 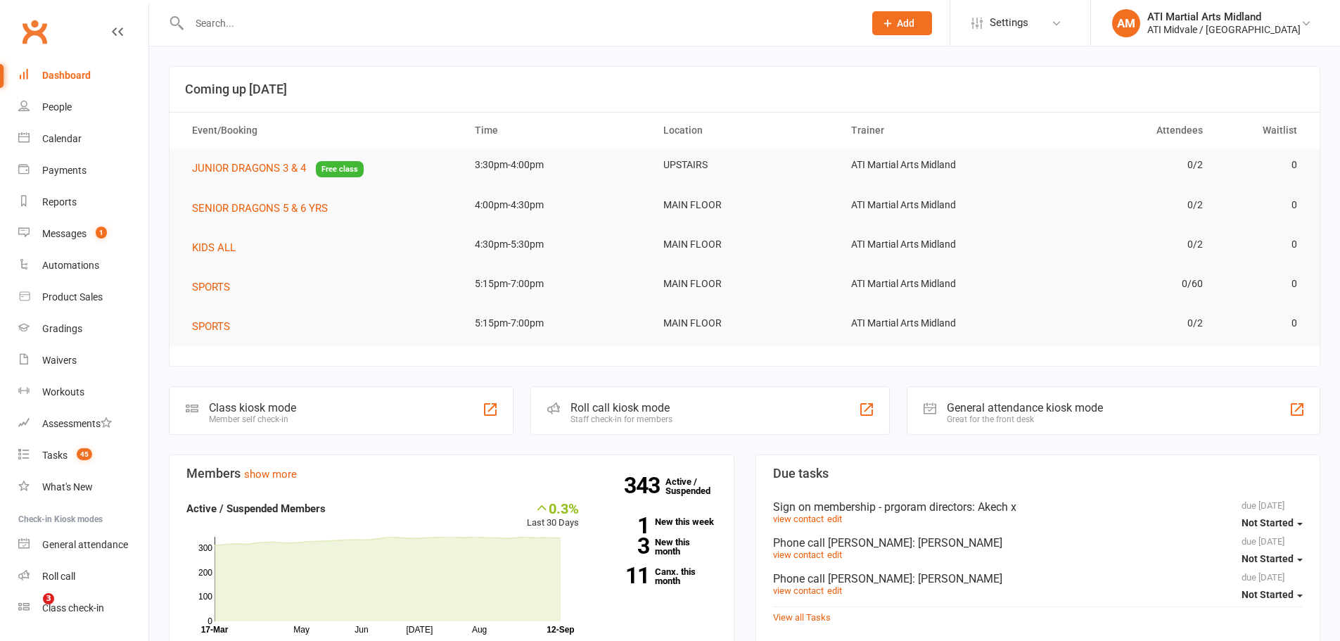 I want to click on a: Roll call, so click(x=83, y=576).